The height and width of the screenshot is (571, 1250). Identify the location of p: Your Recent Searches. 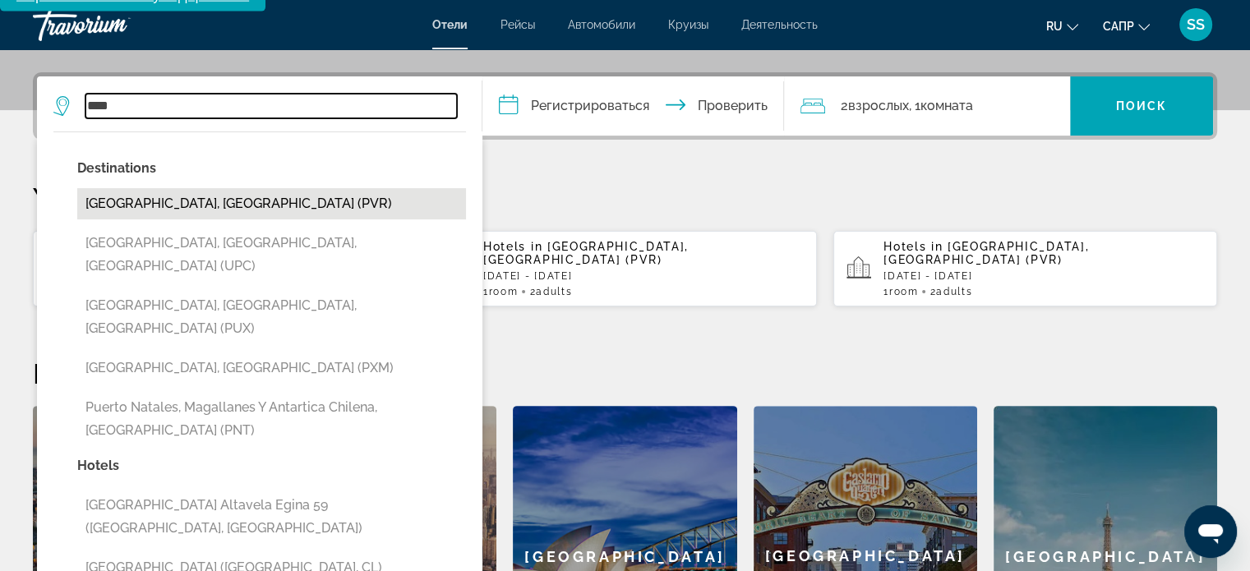
(625, 197).